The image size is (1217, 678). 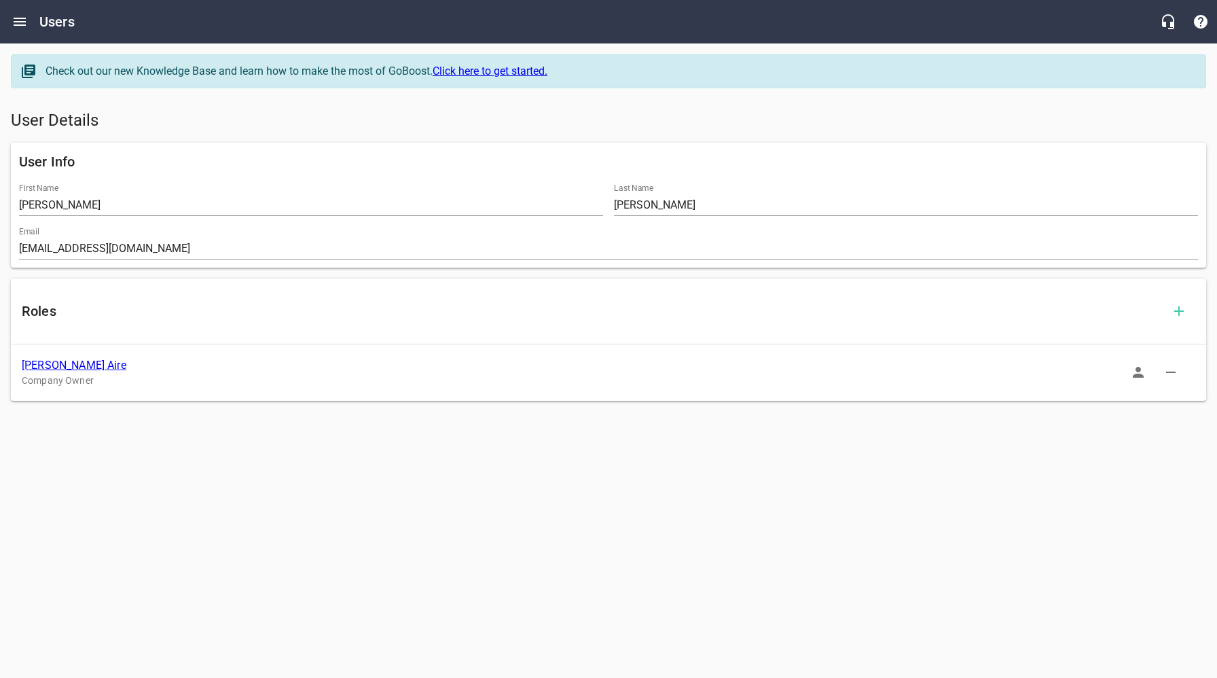 What do you see at coordinates (490, 71) in the screenshot?
I see `a: Click here to get started.` at bounding box center [490, 71].